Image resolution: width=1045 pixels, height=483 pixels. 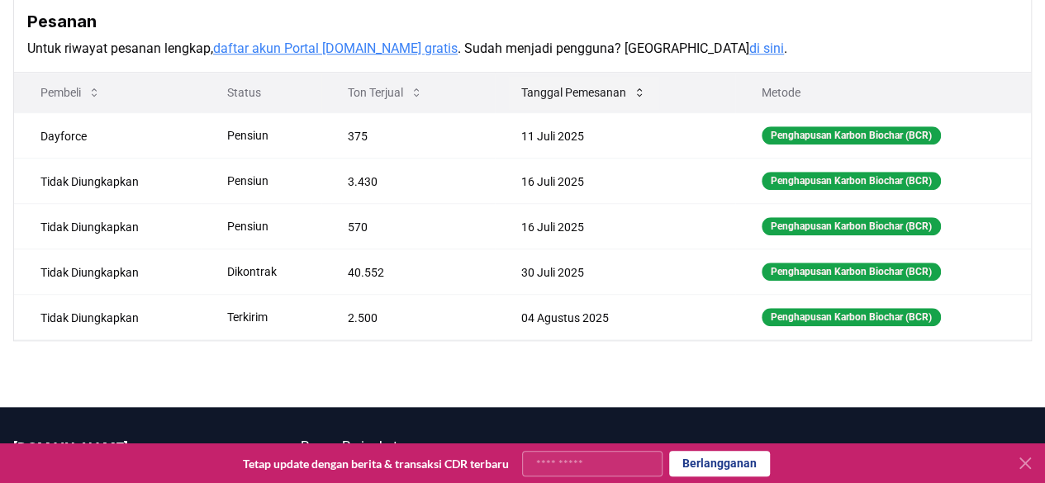 What do you see at coordinates (349, 446) in the screenshot?
I see `font: Papan Peringkat` at bounding box center [349, 446].